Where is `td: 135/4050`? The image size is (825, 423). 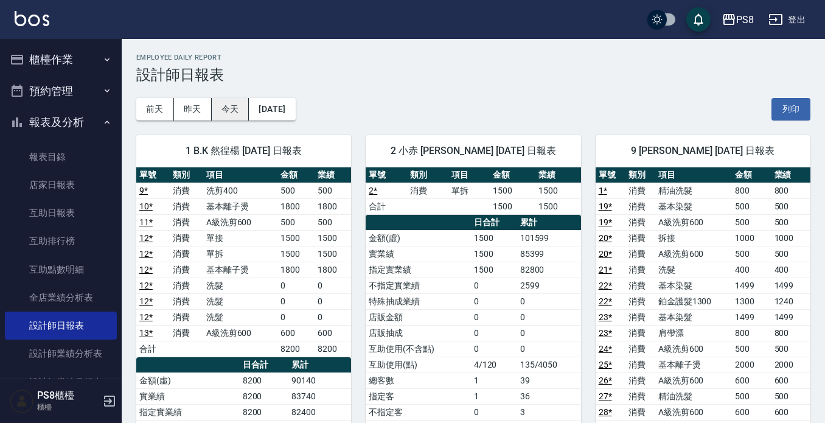 td: 135/4050 is located at coordinates (548, 364).